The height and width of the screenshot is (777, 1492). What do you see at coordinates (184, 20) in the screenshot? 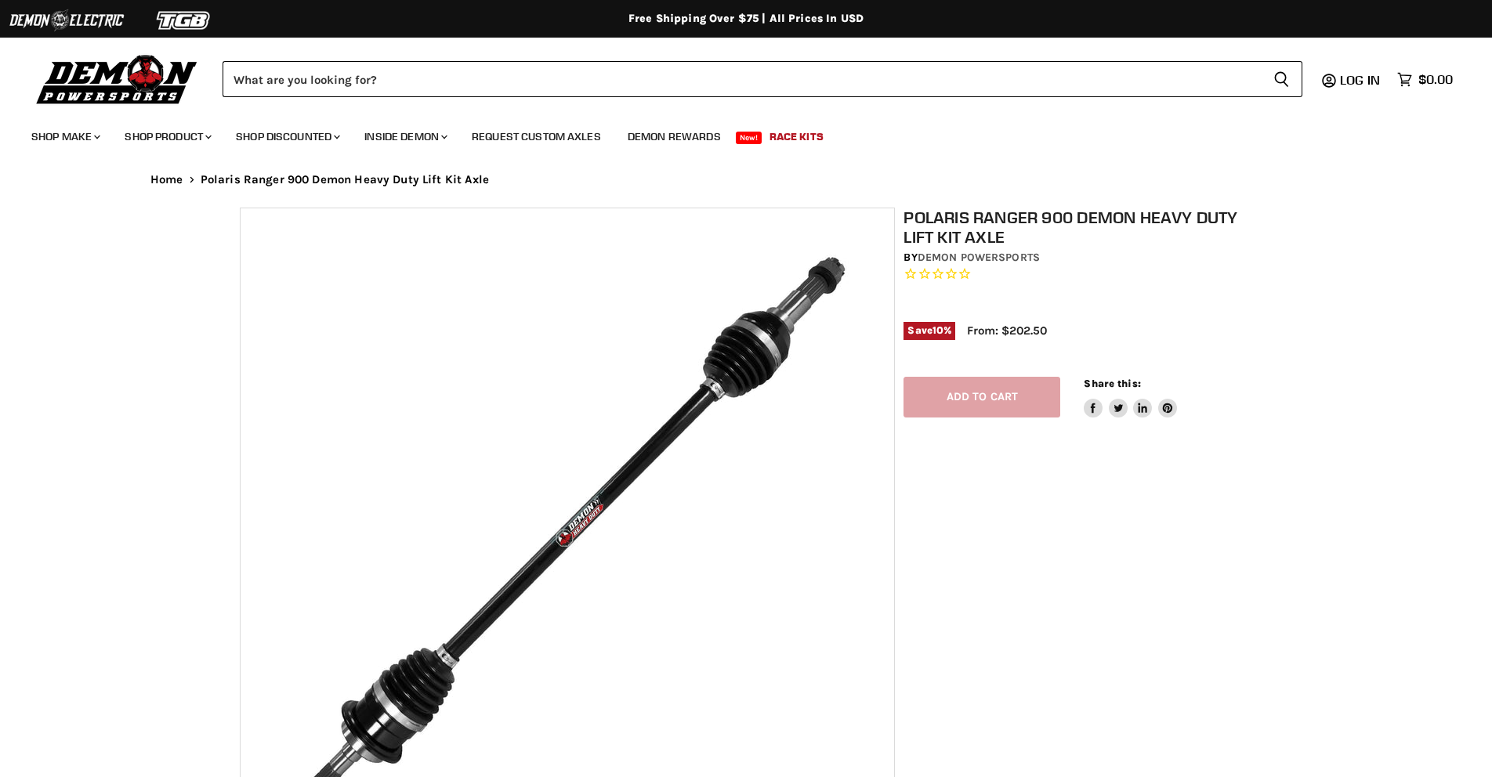
I see `img: TGB Logo 2` at bounding box center [184, 20].